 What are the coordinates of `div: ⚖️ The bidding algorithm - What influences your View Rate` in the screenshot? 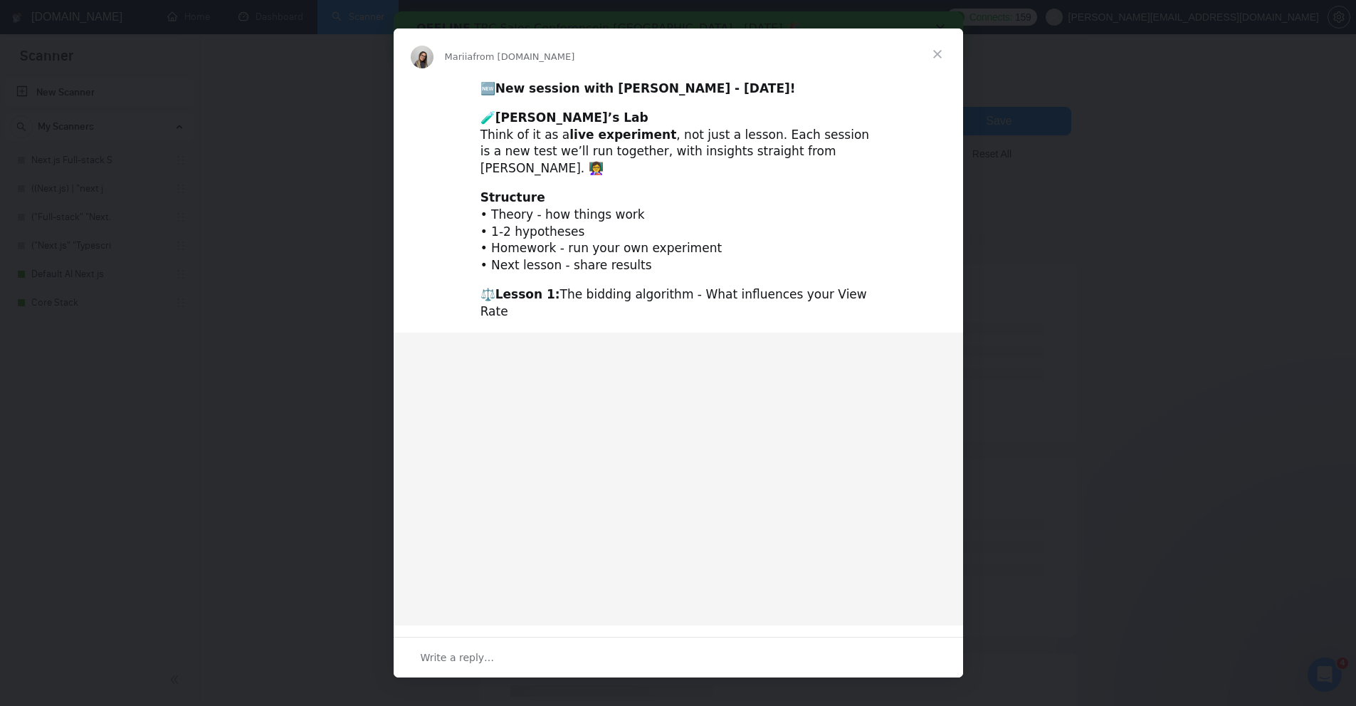 It's located at (678, 303).